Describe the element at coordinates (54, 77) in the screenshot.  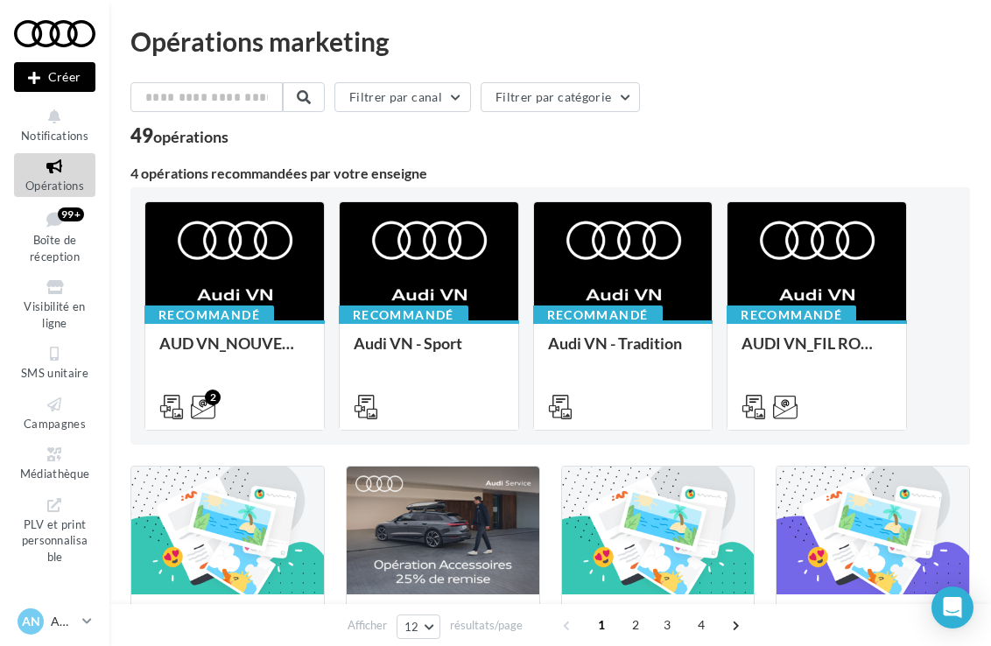
I see `button: Créer` at that location.